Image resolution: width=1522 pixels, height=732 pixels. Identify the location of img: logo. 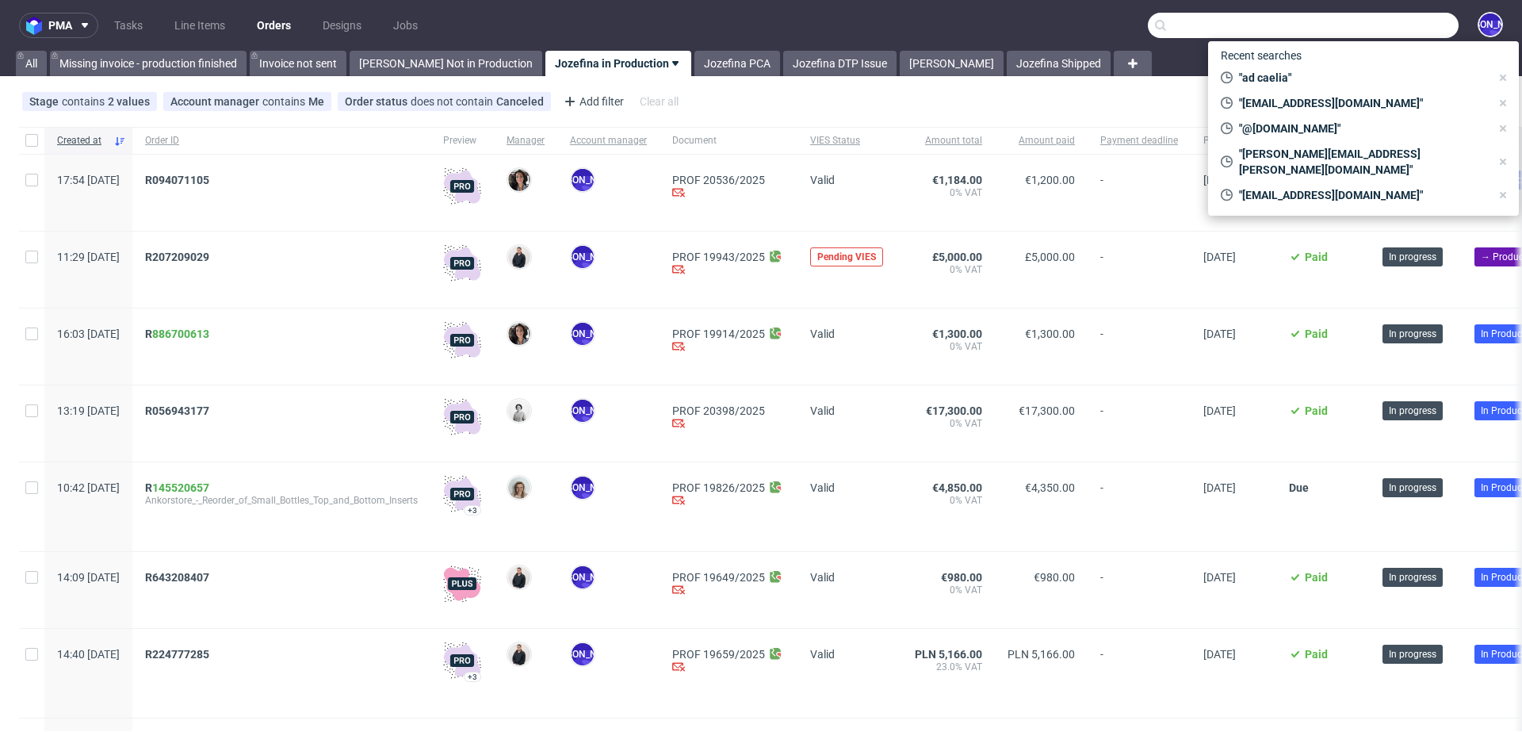
(37, 25).